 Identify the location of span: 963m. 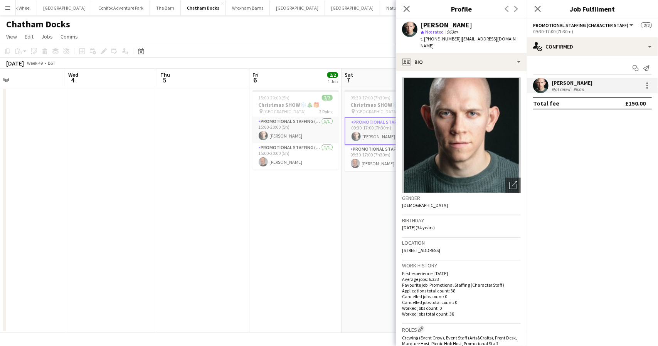
(452, 32).